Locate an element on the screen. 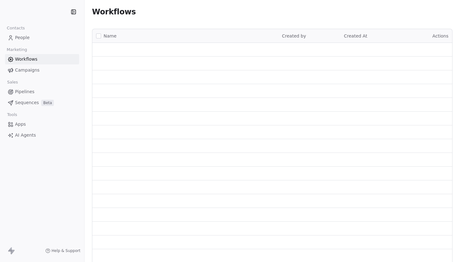 The height and width of the screenshot is (262, 460). span: Created At is located at coordinates (356, 36).